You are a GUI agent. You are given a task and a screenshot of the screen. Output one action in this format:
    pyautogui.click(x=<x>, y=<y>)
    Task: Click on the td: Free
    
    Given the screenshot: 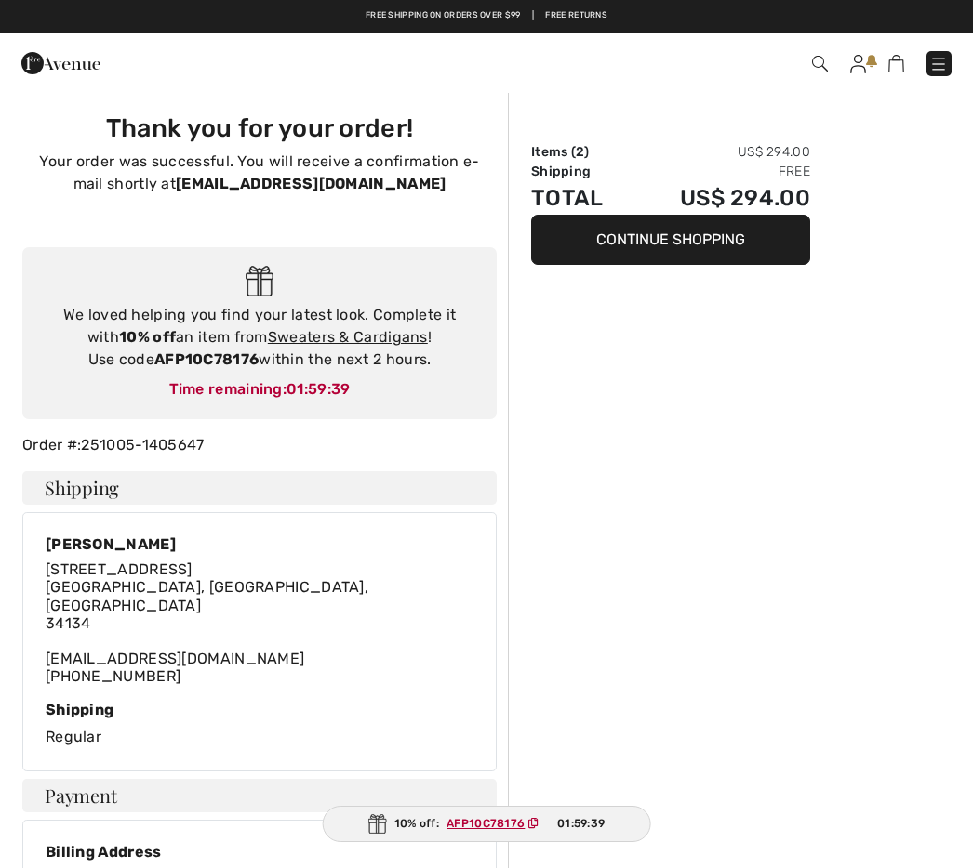 What is the action you would take?
    pyautogui.click(x=720, y=171)
    